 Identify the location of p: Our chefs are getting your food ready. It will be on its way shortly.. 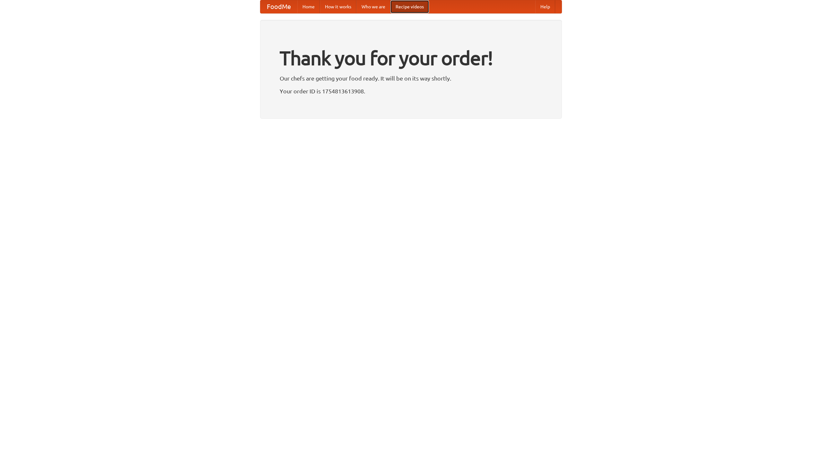
(411, 78).